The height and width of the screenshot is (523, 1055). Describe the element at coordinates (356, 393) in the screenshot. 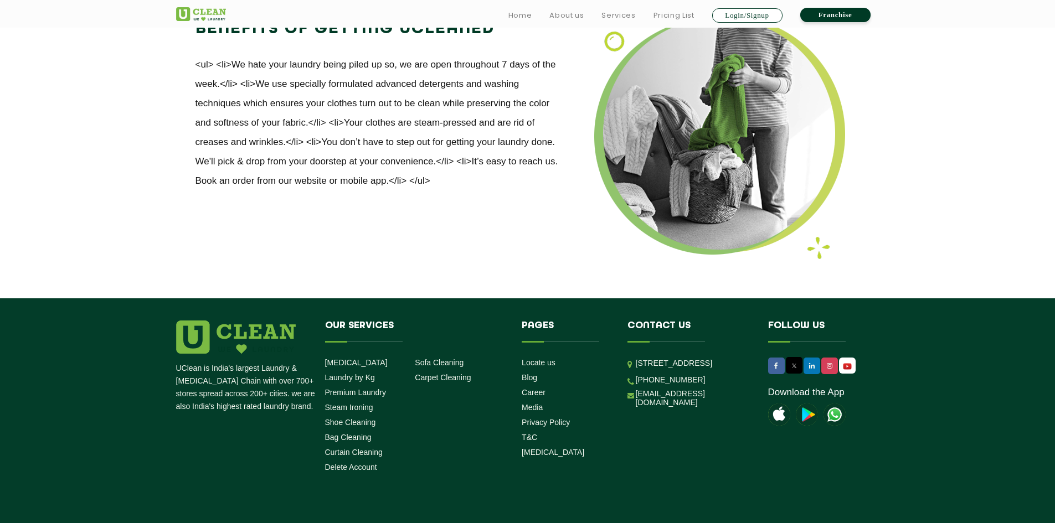

I see `a: Premium Laundry` at that location.